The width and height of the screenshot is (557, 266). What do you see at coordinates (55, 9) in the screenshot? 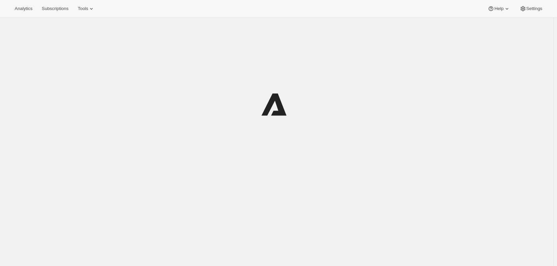
I see `button: Subscriptions` at bounding box center [55, 9].